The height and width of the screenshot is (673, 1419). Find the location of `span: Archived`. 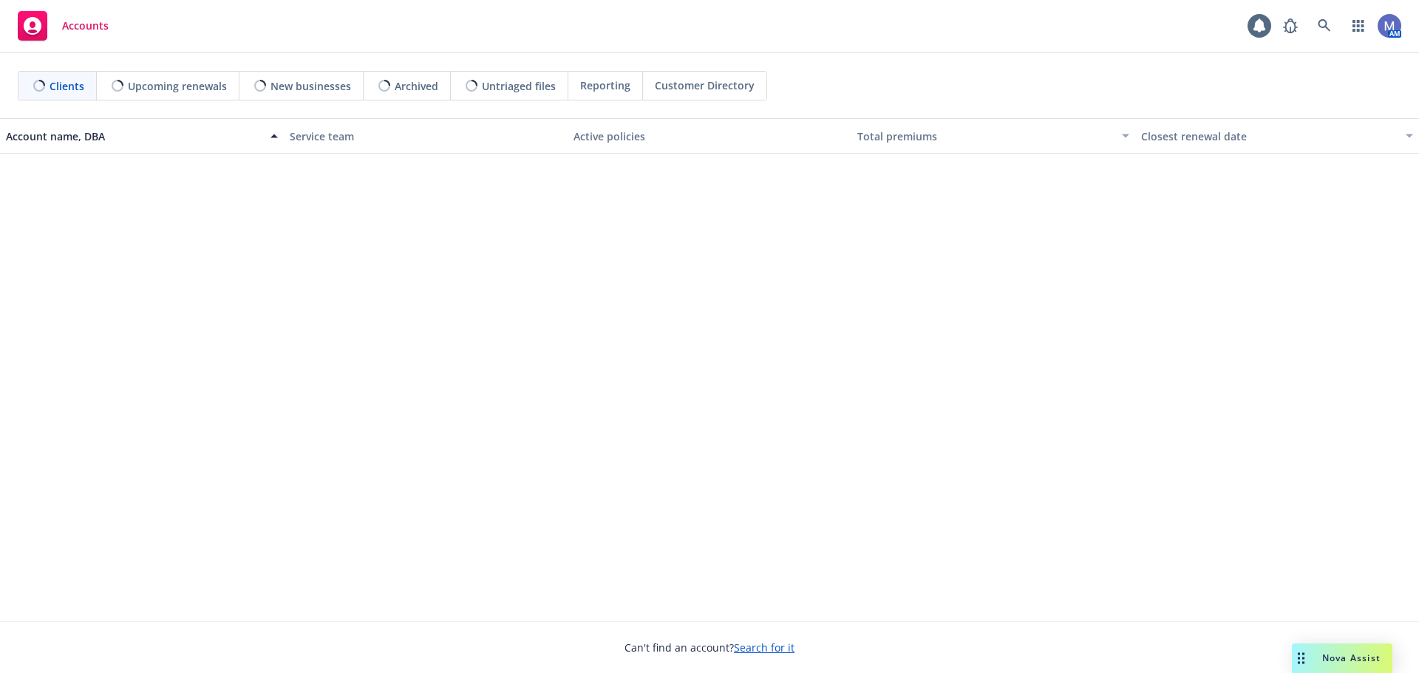

span: Archived is located at coordinates (416, 86).